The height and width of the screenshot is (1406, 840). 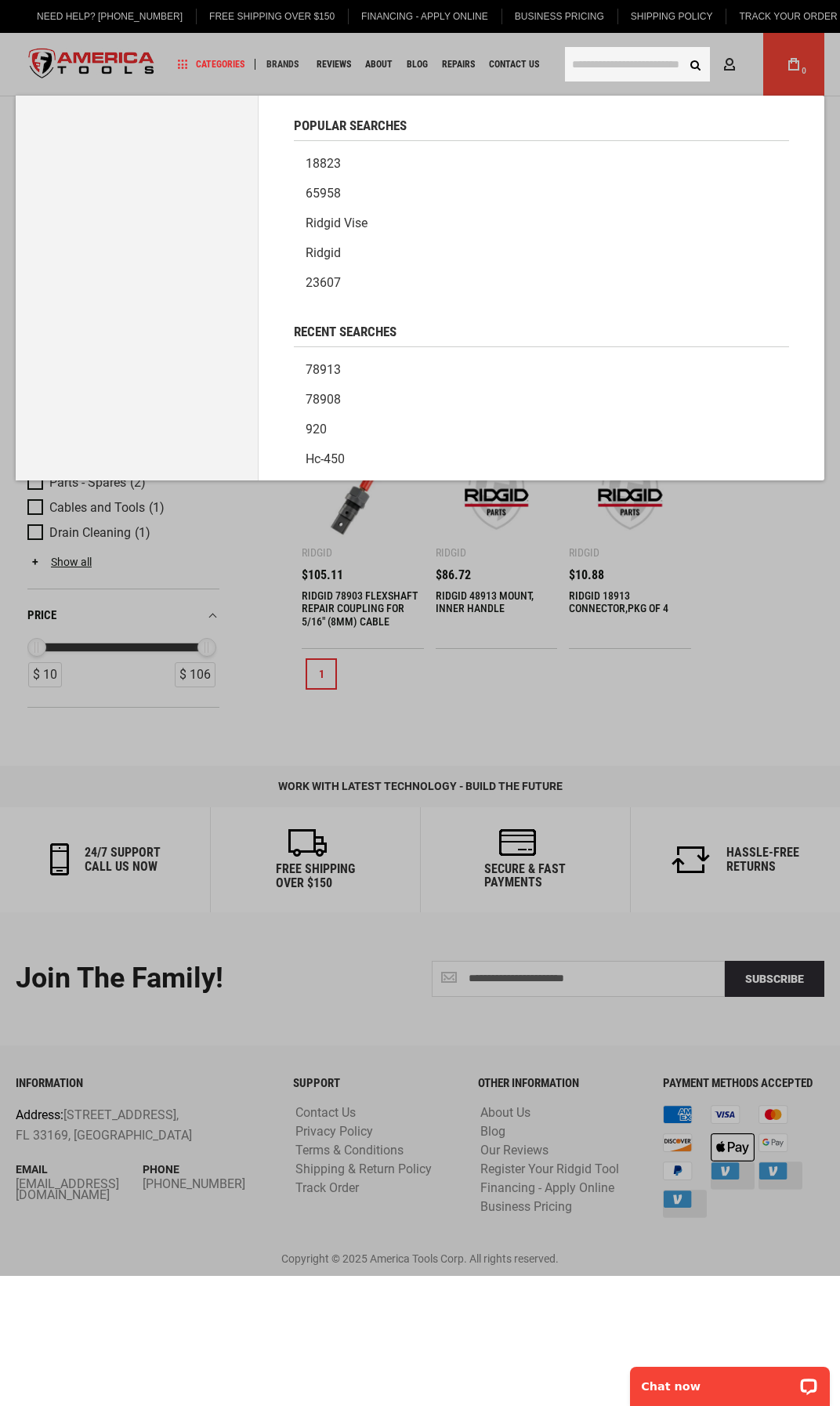 What do you see at coordinates (99, 30) in the screenshot?
I see `p: Chat now` at bounding box center [99, 30].